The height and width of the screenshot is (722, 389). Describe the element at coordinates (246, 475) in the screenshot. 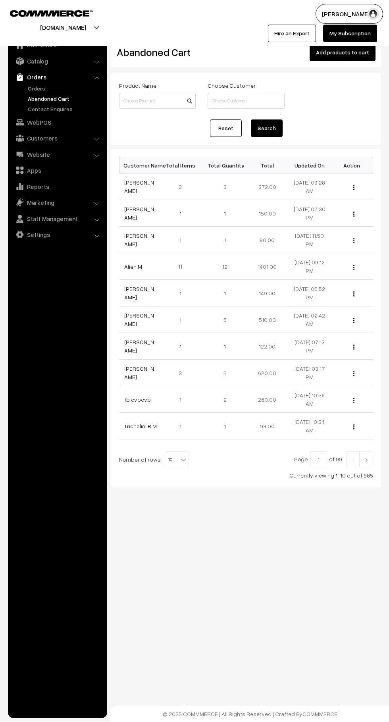

I see `div: Currently viewing 1-10 out of 985` at that location.